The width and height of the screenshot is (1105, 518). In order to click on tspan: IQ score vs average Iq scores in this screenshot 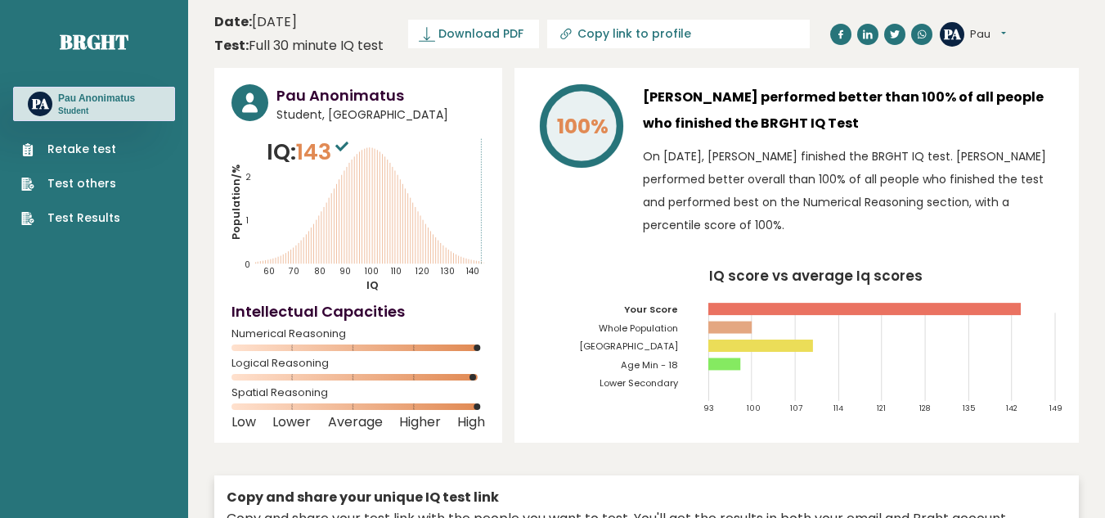, I will do `click(816, 276)`.